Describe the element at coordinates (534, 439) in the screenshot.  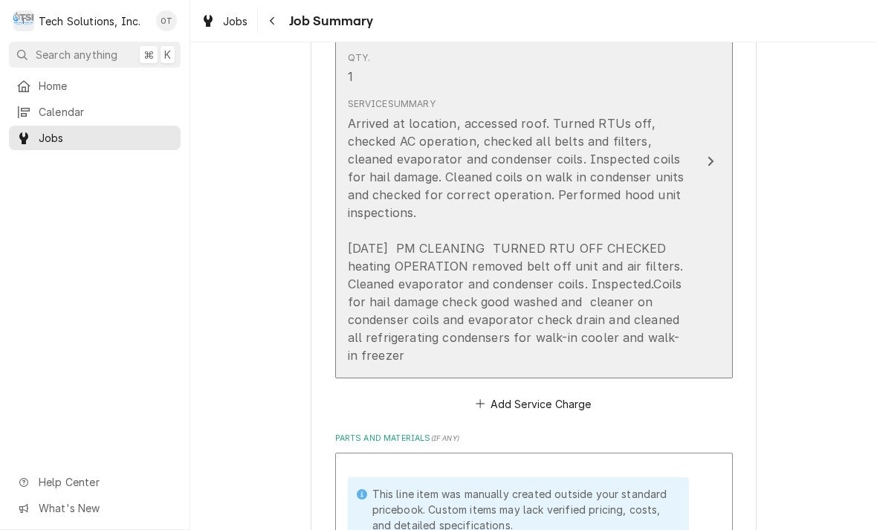
I see `label: Parts and Materials` at that location.